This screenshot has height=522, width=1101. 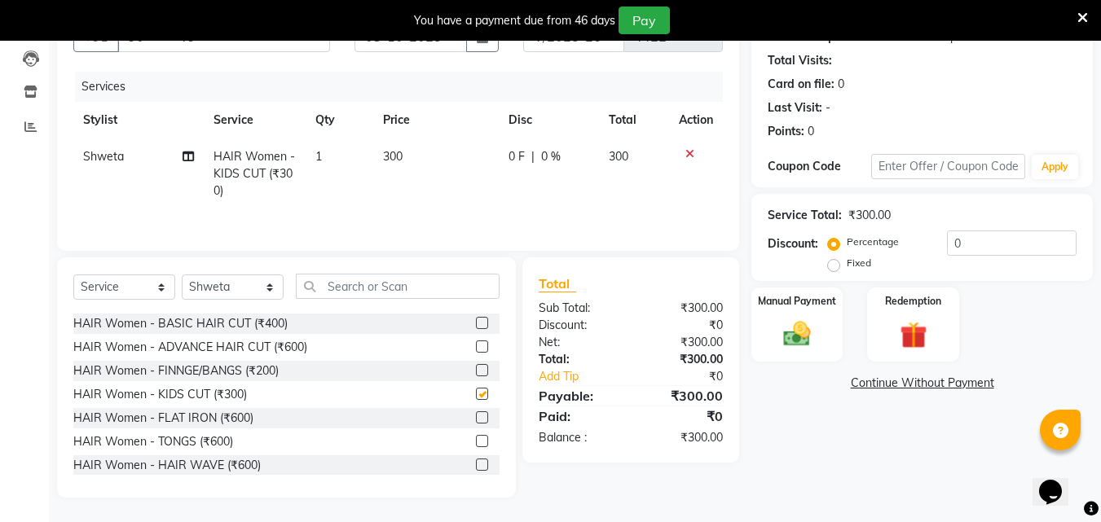 What do you see at coordinates (339, 120) in the screenshot?
I see `th: Qty` at bounding box center [339, 120].